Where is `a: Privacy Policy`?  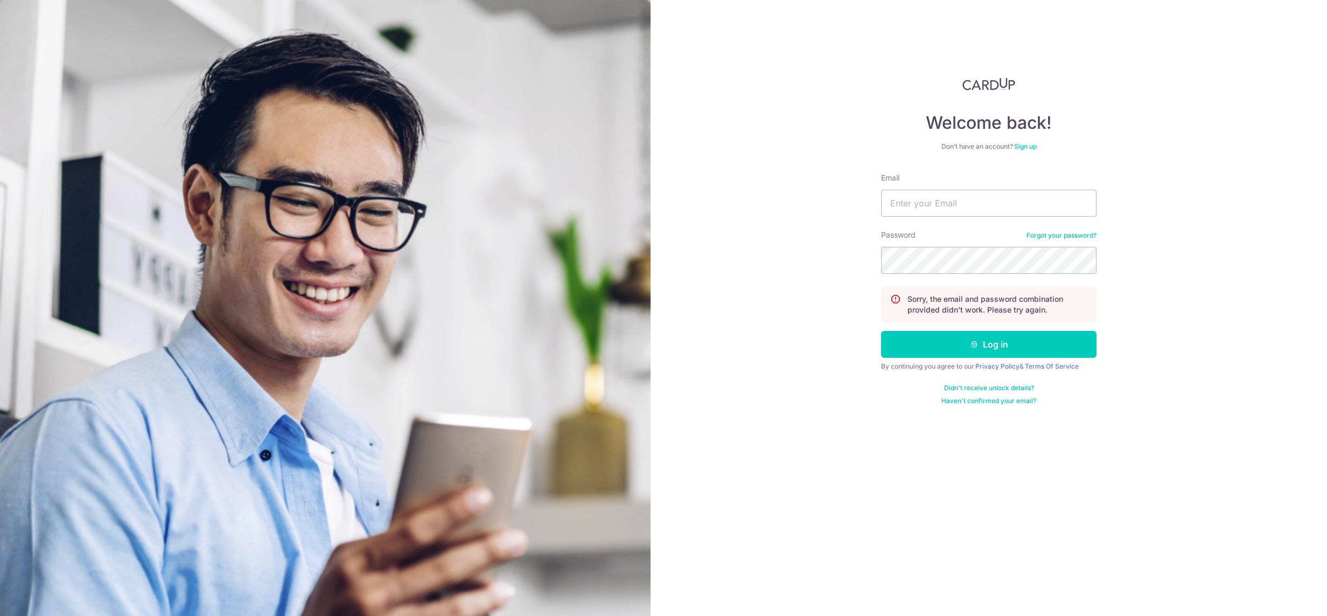 a: Privacy Policy is located at coordinates (997, 366).